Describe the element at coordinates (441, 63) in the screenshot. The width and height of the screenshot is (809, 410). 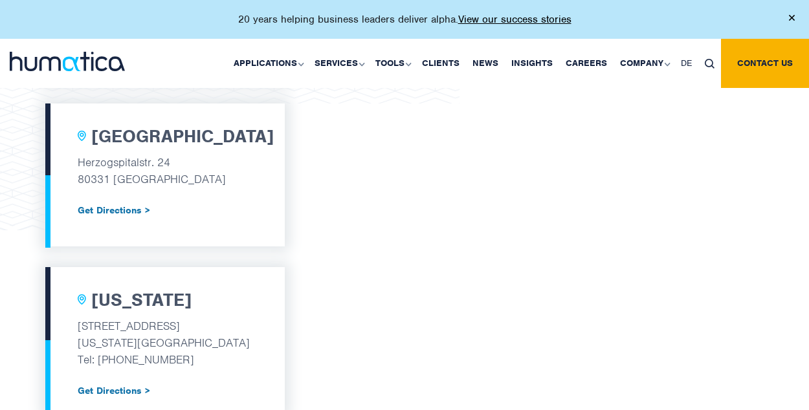
I see `a: Clients` at that location.